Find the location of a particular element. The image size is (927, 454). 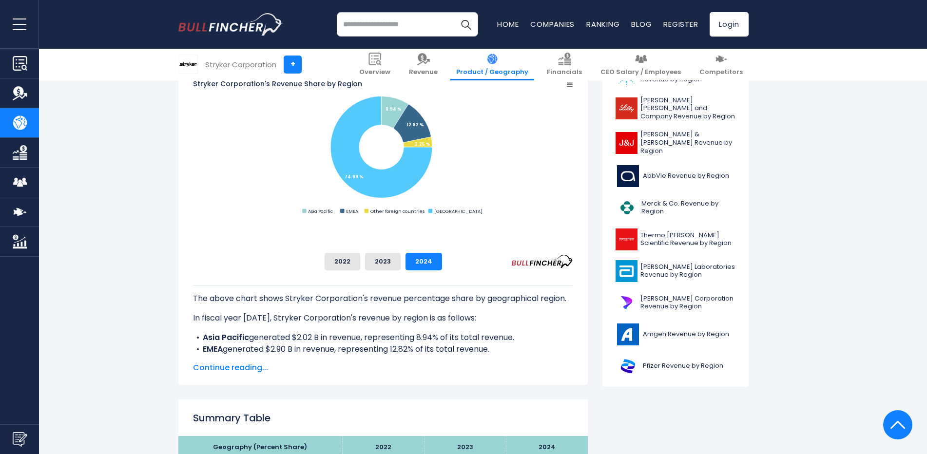

img: bullfincher logo is located at coordinates (231, 24).